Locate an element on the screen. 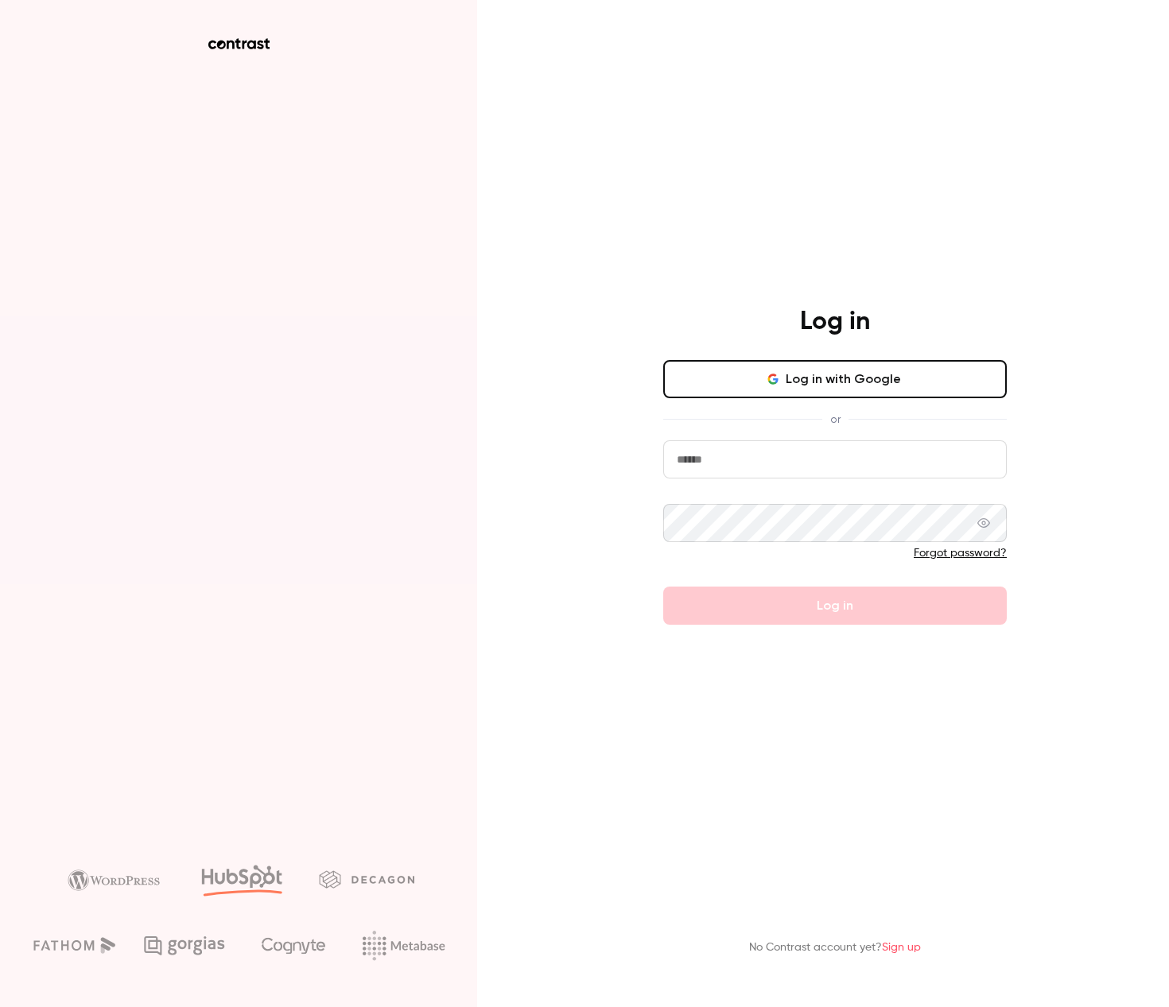  button: Log in with Google is located at coordinates (835, 379).